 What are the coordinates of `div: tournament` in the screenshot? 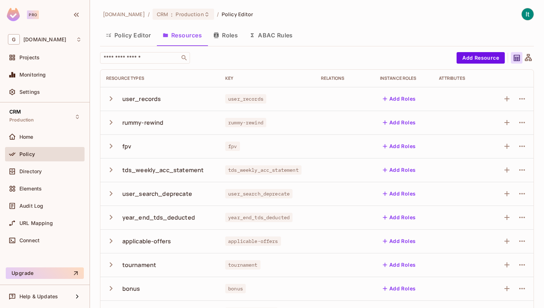 It's located at (139, 265).